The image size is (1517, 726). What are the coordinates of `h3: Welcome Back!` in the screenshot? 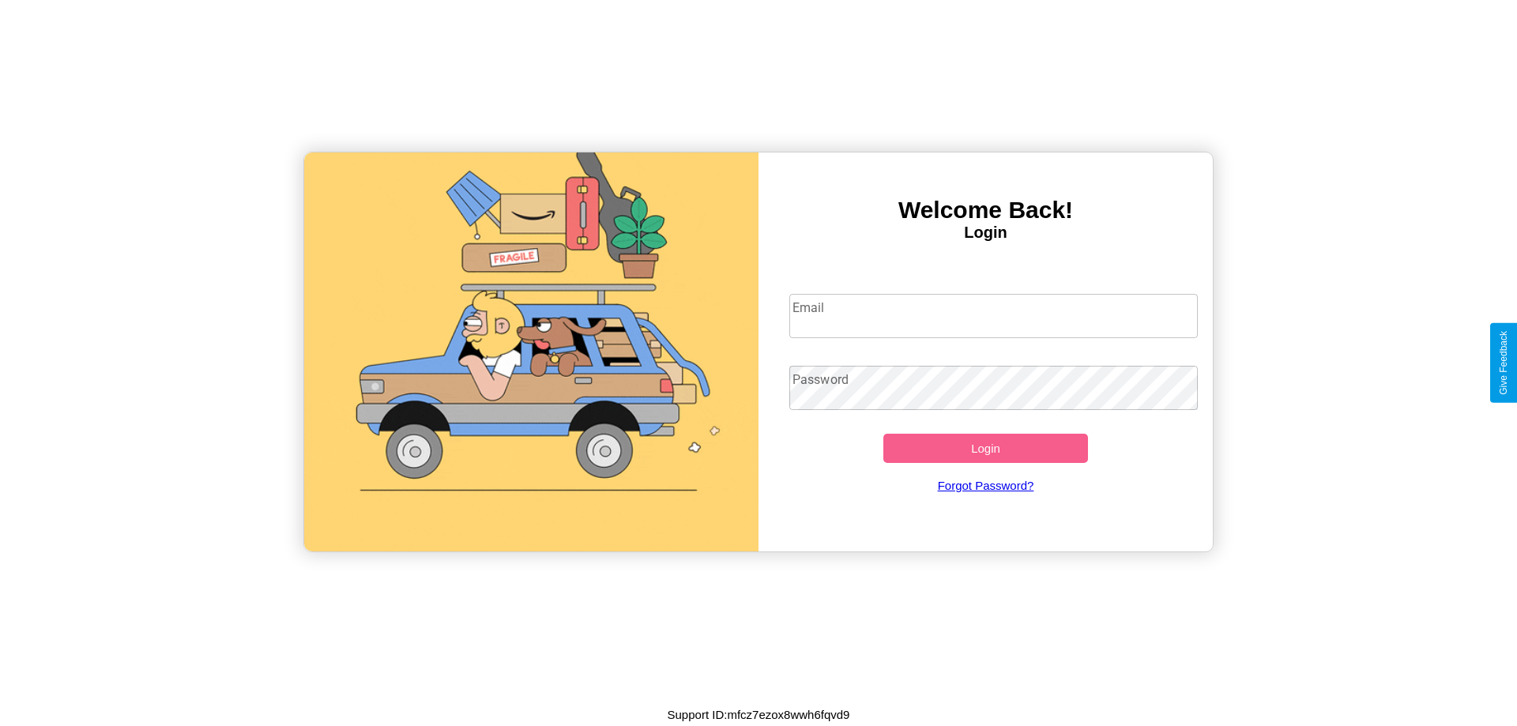 It's located at (985, 210).